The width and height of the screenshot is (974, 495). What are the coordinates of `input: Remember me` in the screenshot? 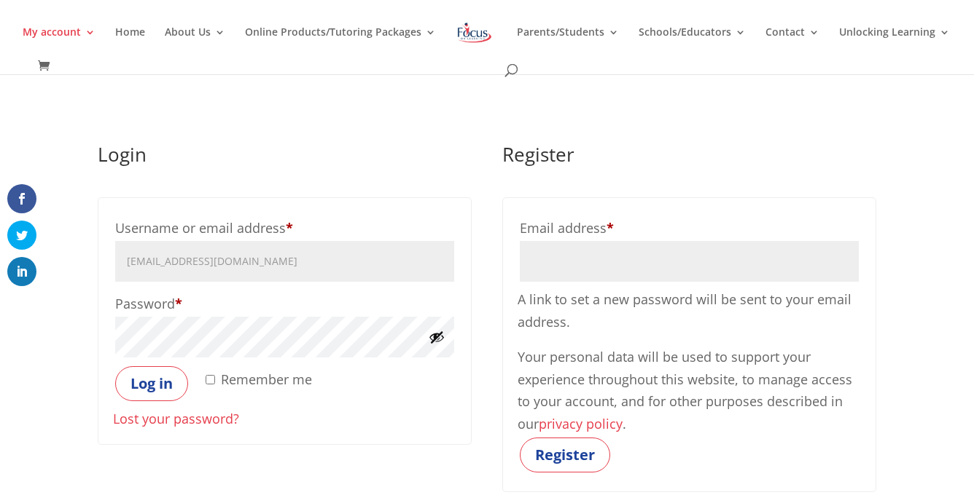 It's located at (210, 380).